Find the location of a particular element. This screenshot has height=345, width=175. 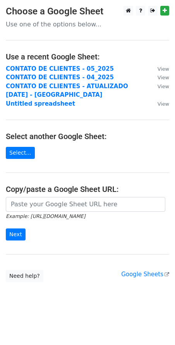

h4: Select another Google Sheet: is located at coordinates (88, 136).